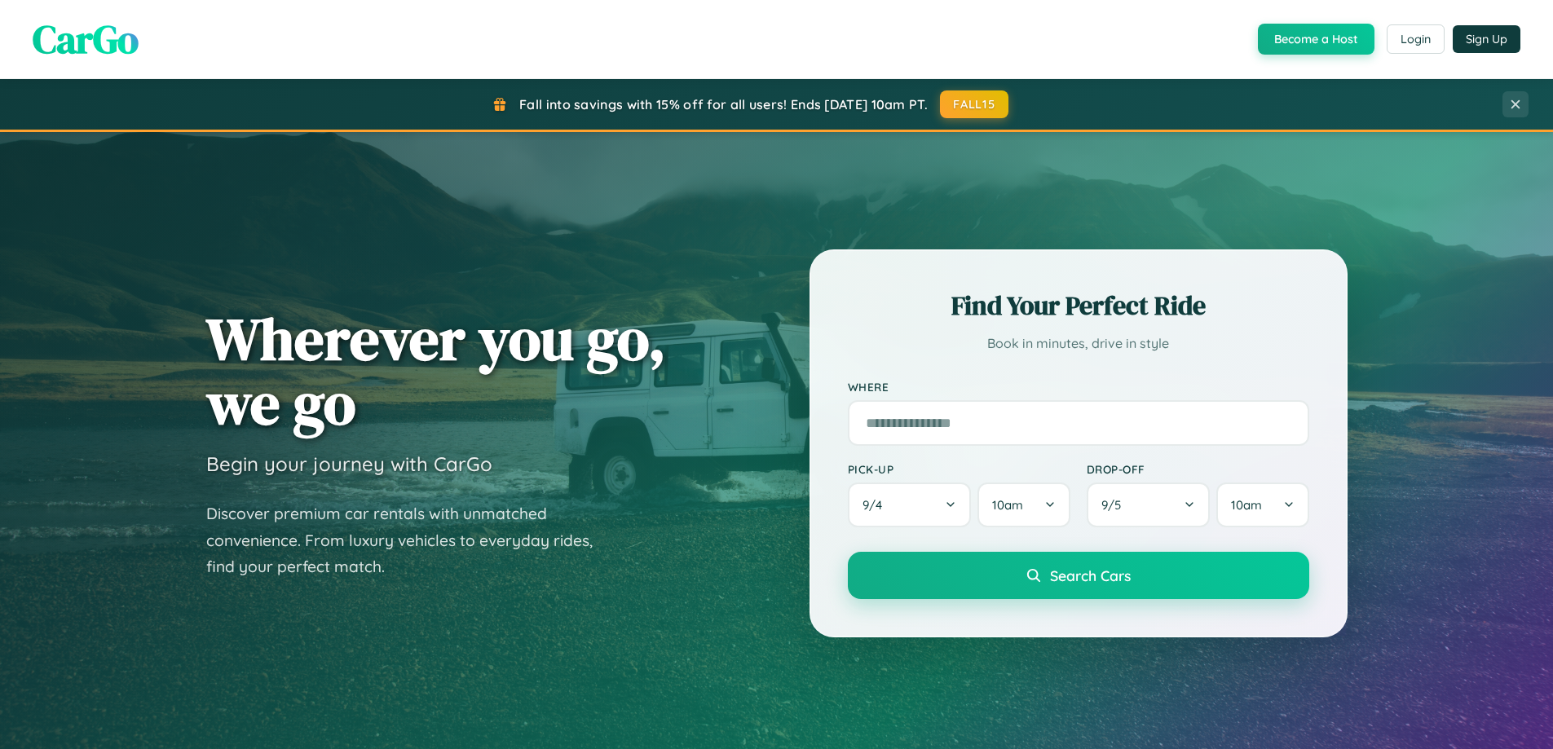 The image size is (1553, 749). Describe the element at coordinates (1079, 576) in the screenshot. I see `button: Search Cars` at that location.